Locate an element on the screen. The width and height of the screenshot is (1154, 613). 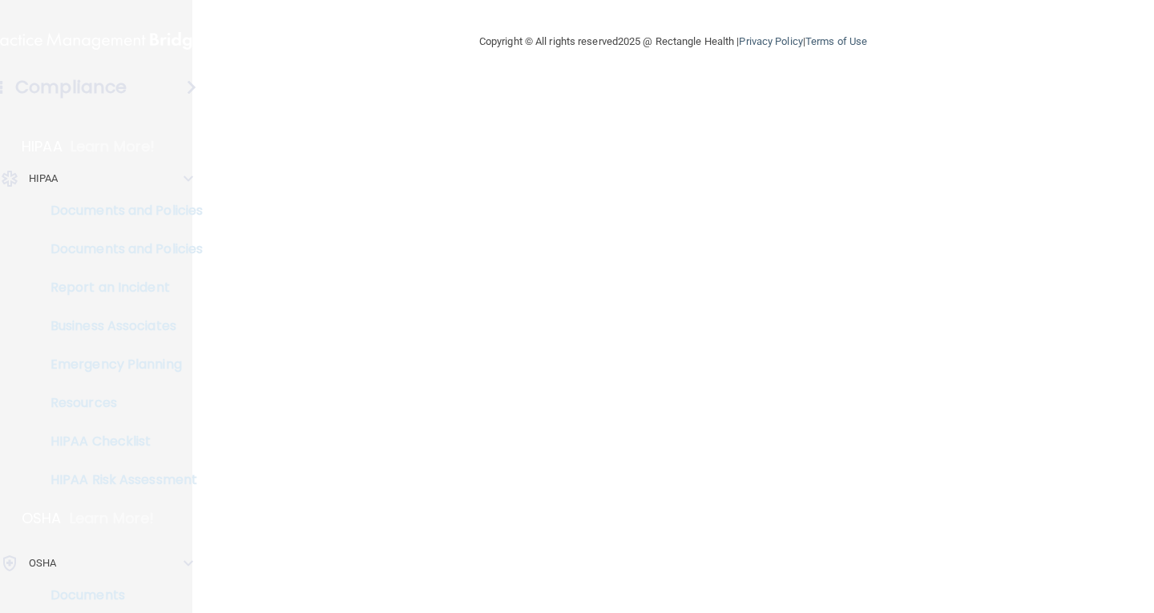
p: Business Associates is located at coordinates (119, 326).